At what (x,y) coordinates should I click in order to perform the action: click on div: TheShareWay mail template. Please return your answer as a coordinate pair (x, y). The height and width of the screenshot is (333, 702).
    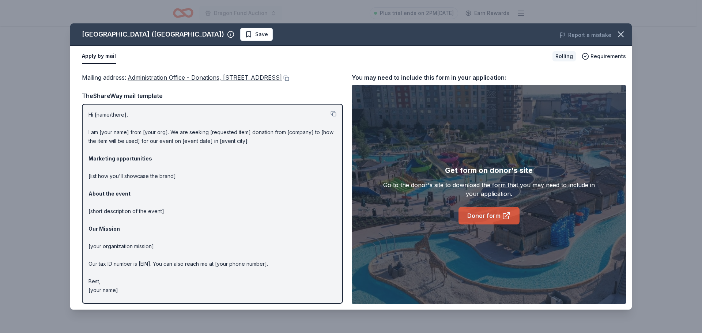
    Looking at the image, I should click on (212, 96).